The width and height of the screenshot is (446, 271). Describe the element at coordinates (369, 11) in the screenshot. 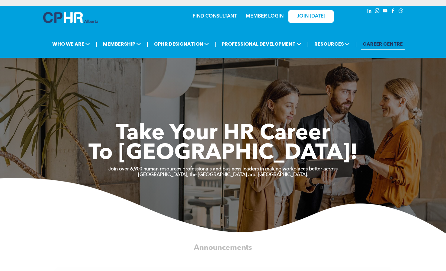

I see `a: linkedin` at that location.